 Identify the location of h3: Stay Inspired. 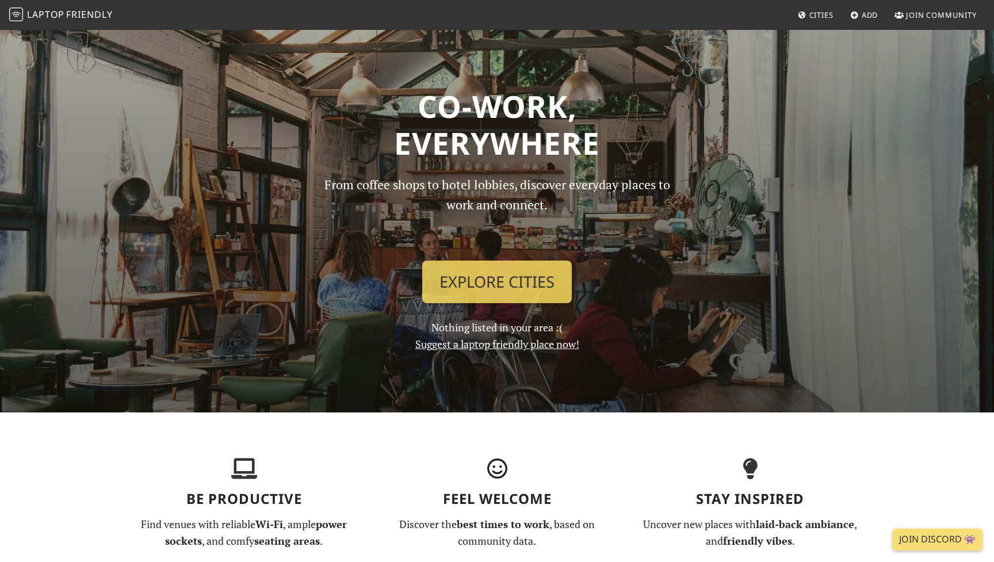
(750, 499).